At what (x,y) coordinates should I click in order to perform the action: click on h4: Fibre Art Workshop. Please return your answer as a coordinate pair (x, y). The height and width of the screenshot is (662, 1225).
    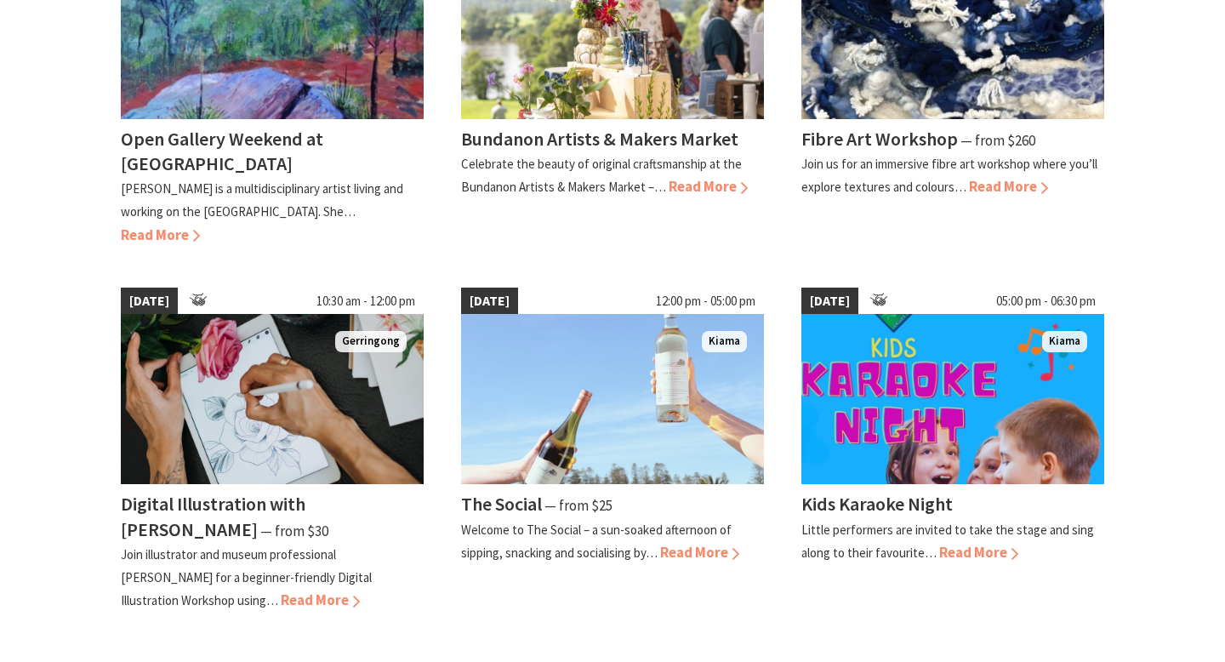
    Looking at the image, I should click on (880, 139).